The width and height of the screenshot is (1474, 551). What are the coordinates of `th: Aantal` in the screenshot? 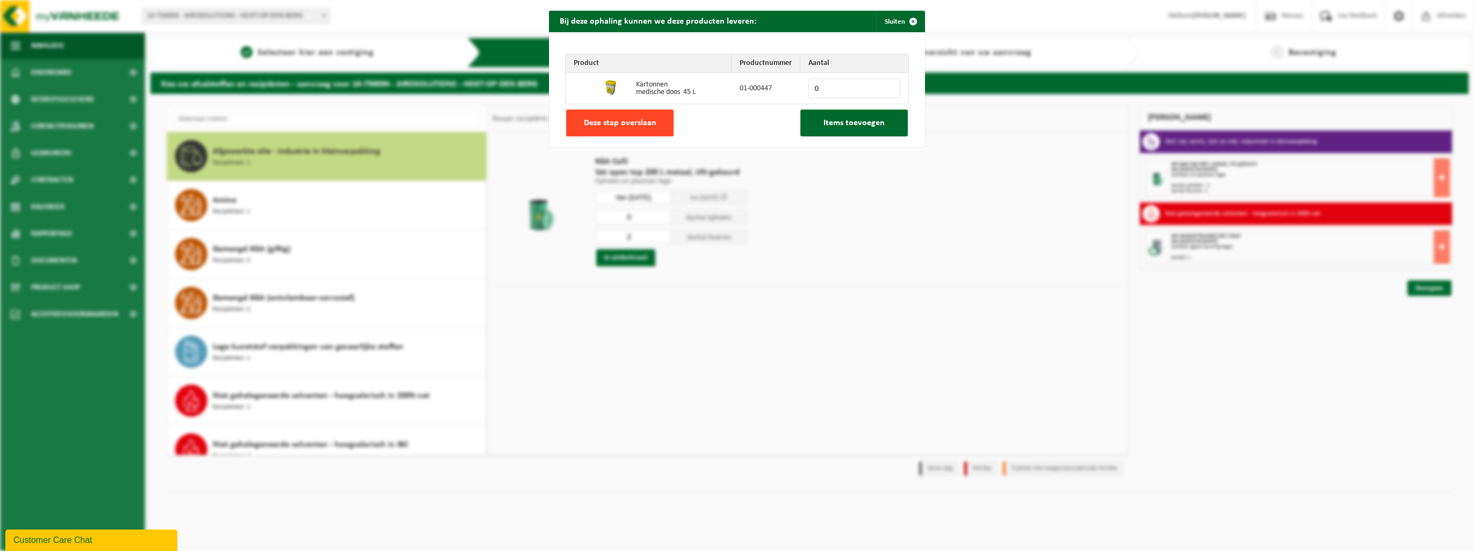 It's located at (854, 63).